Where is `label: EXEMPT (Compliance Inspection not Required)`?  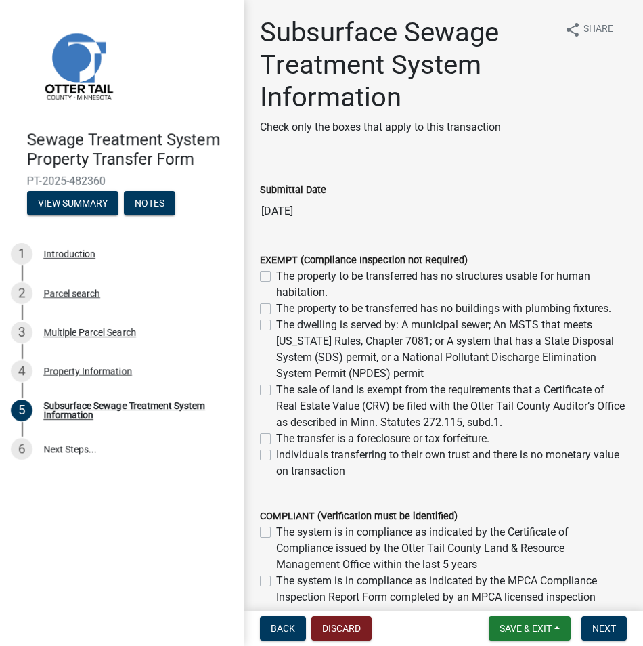
label: EXEMPT (Compliance Inspection not Required) is located at coordinates (364, 261).